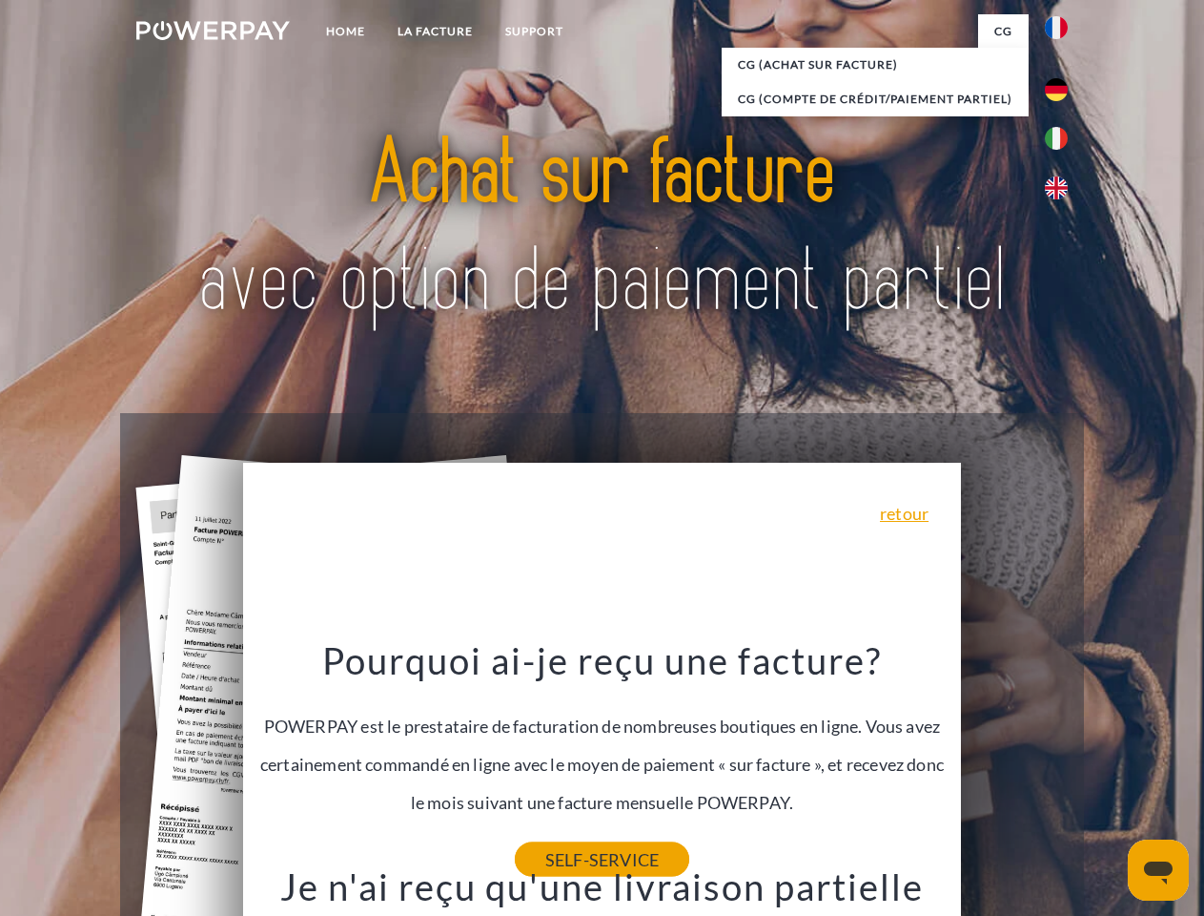 The image size is (1204, 916). Describe the element at coordinates (1057, 138) in the screenshot. I see `img: it` at that location.